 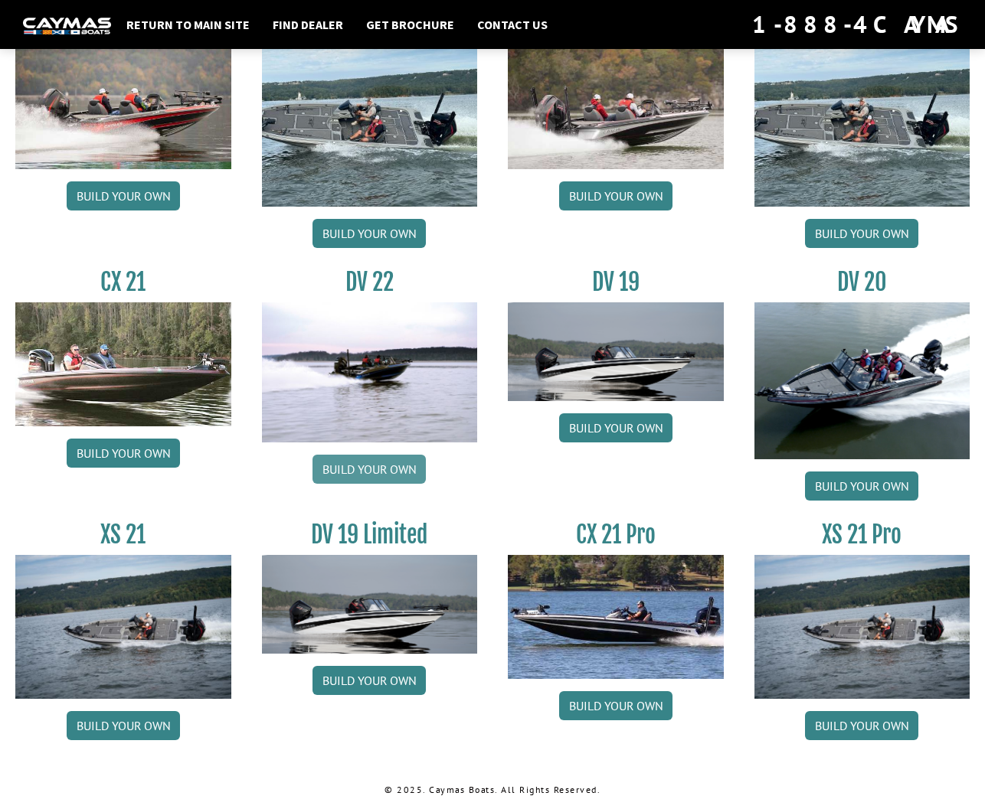 I want to click on h3: XS 21 Pro, so click(x=862, y=535).